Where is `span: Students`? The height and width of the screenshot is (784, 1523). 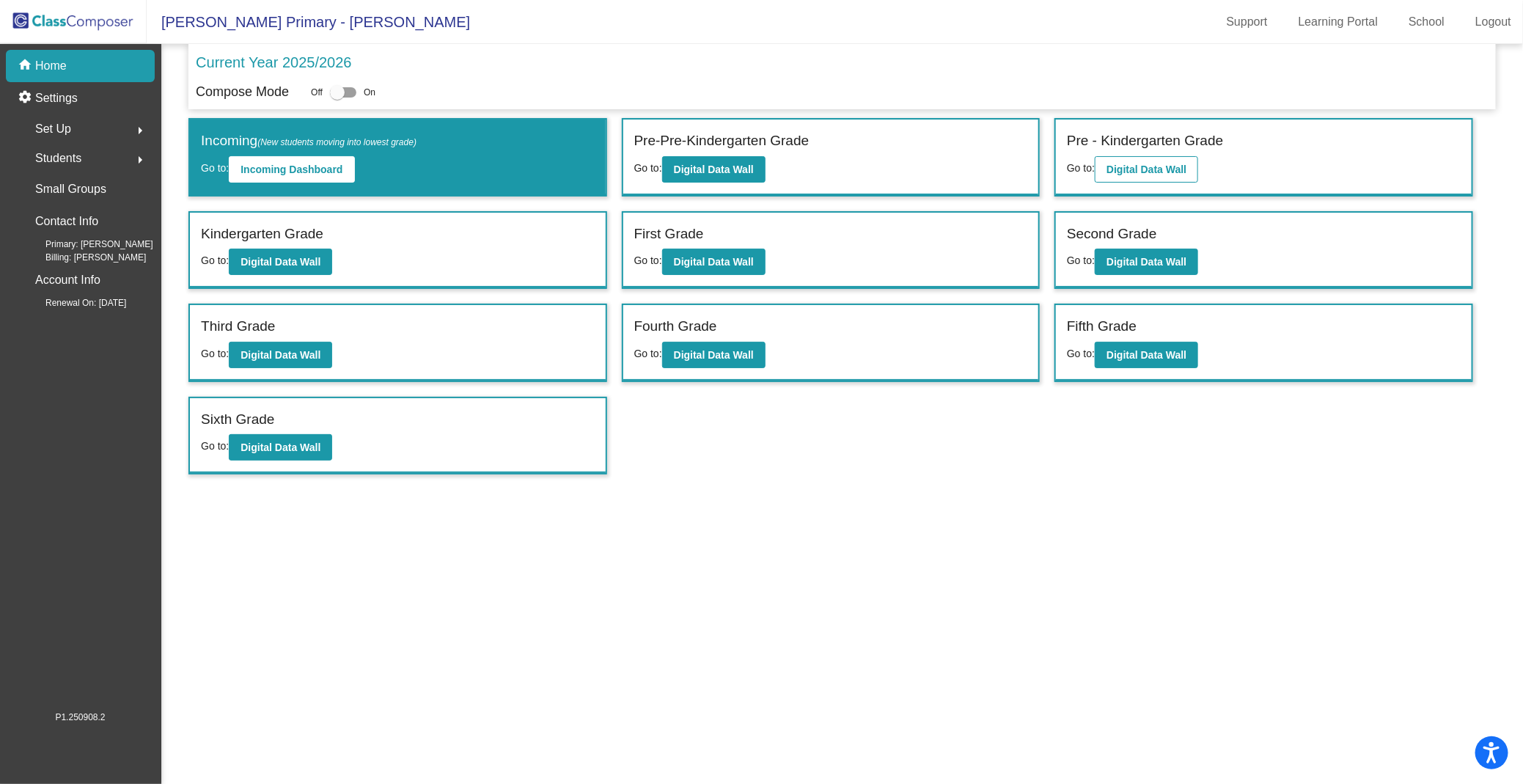 span: Students is located at coordinates (58, 159).